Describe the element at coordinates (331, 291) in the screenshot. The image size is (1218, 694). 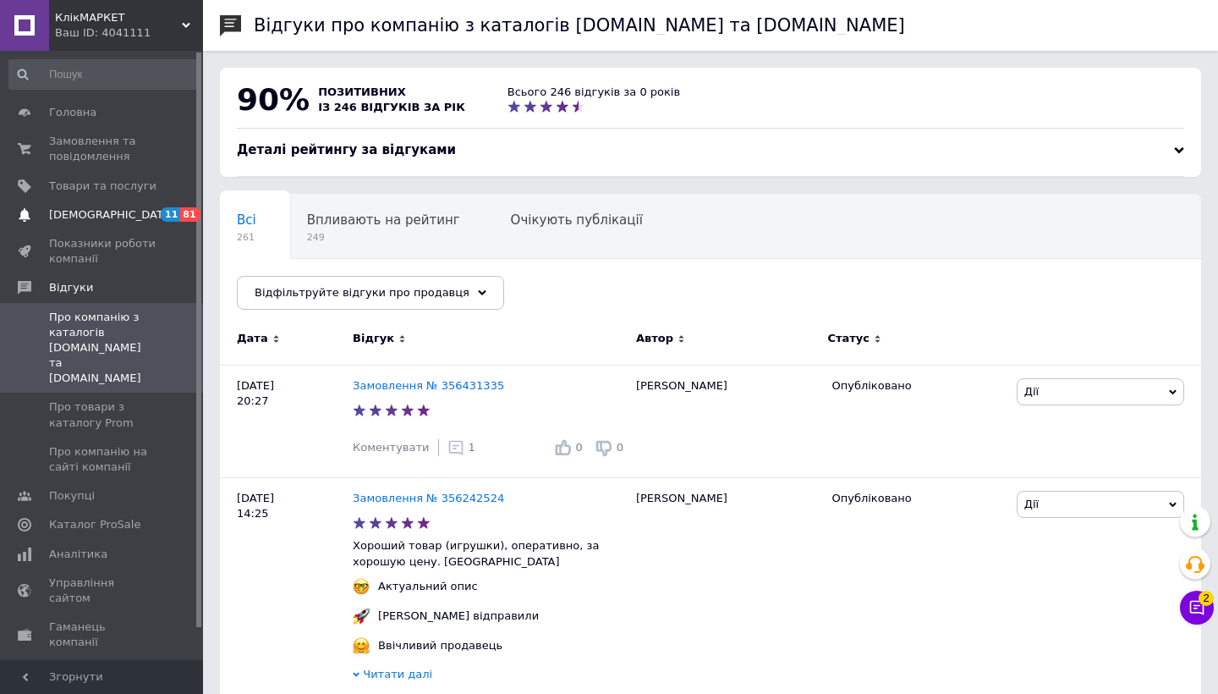
I see `div: Опубліковані без коментаря` at that location.